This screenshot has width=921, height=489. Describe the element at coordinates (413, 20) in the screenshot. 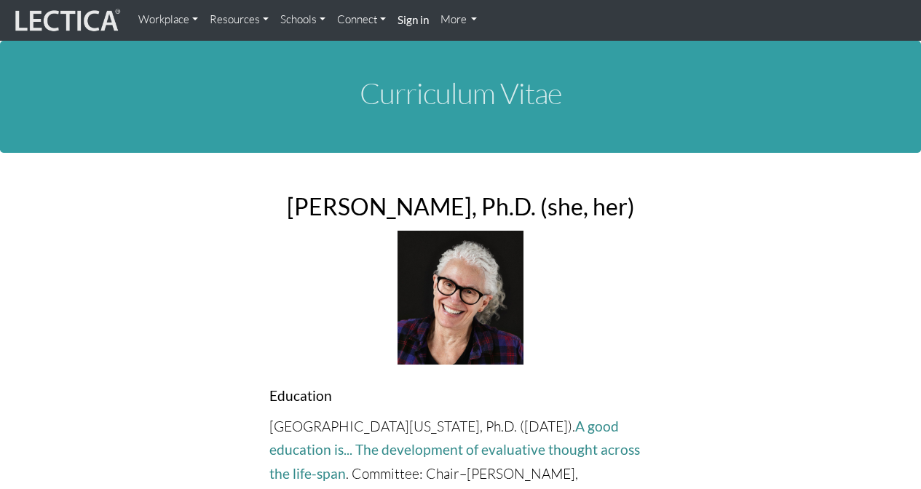

I see `a: Sign in` at that location.